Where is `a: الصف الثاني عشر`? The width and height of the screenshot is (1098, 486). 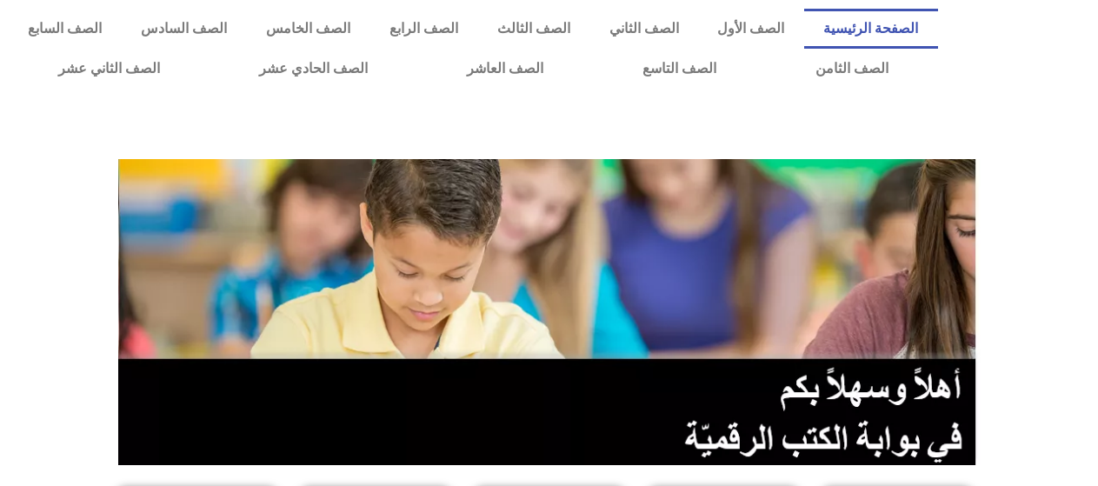
a: الصف الثاني عشر is located at coordinates (109, 69).